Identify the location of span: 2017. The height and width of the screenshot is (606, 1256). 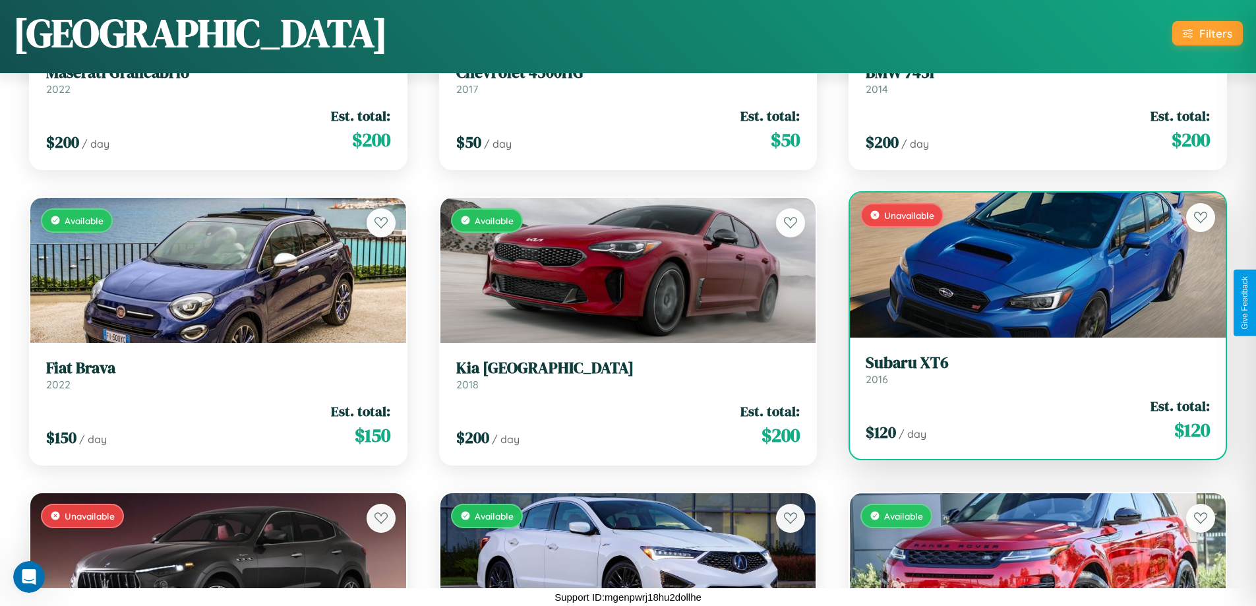
(467, 89).